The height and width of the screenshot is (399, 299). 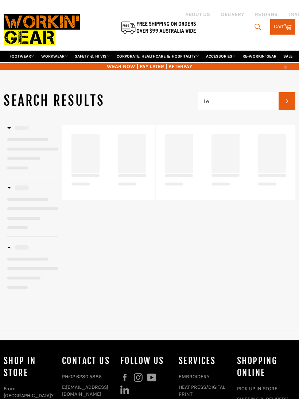 I want to click on a: PICK UP IN STORE, so click(x=257, y=388).